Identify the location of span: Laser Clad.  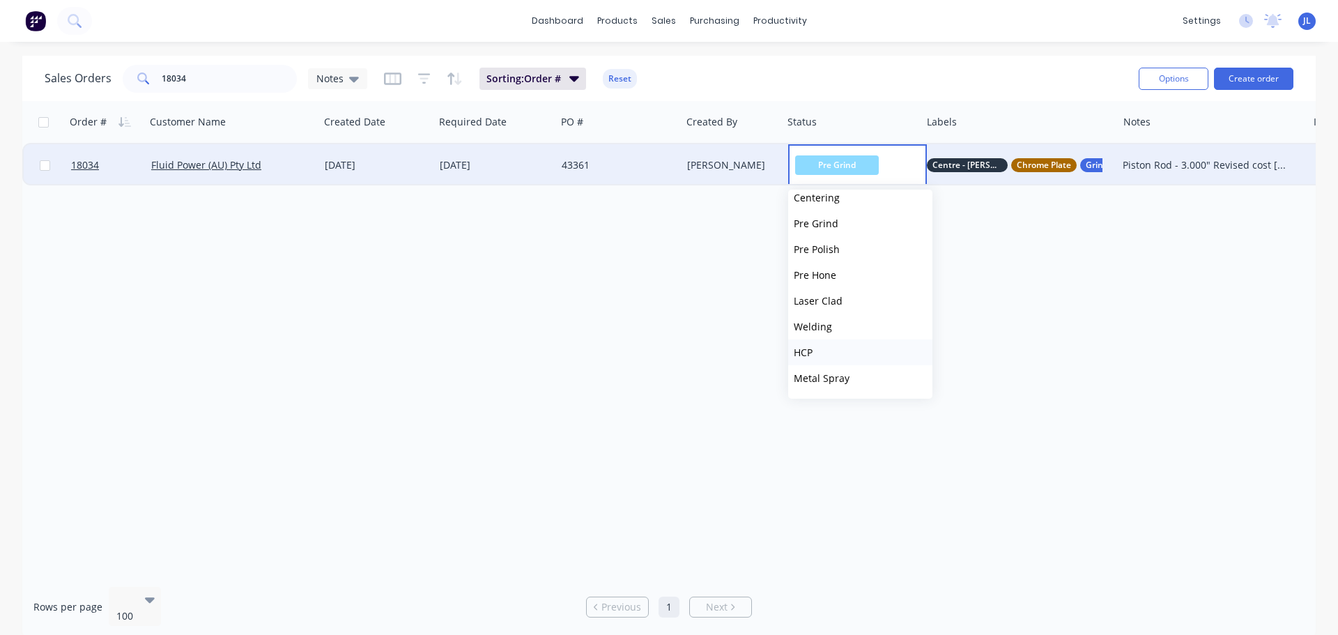
(818, 300).